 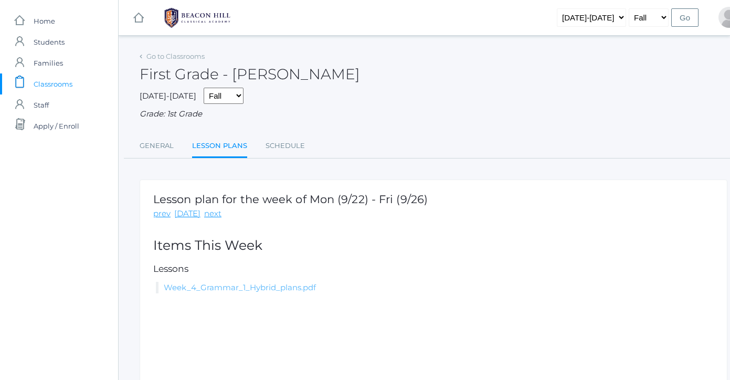 What do you see at coordinates (41, 105) in the screenshot?
I see `span: Staff` at bounding box center [41, 105].